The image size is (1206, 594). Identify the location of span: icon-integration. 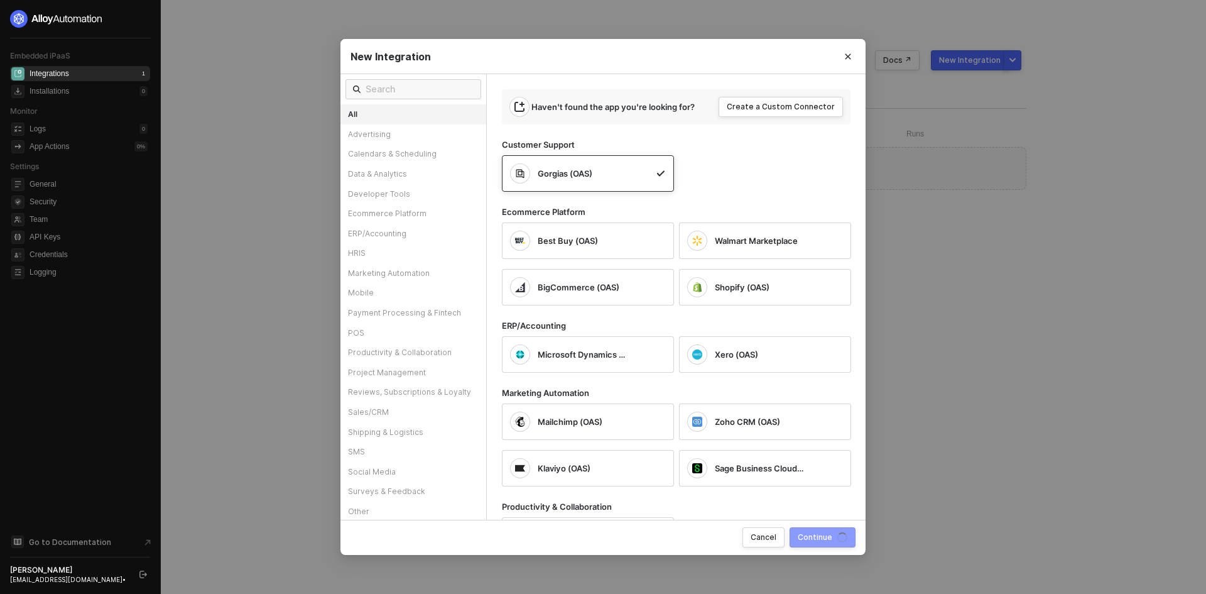
(519, 107).